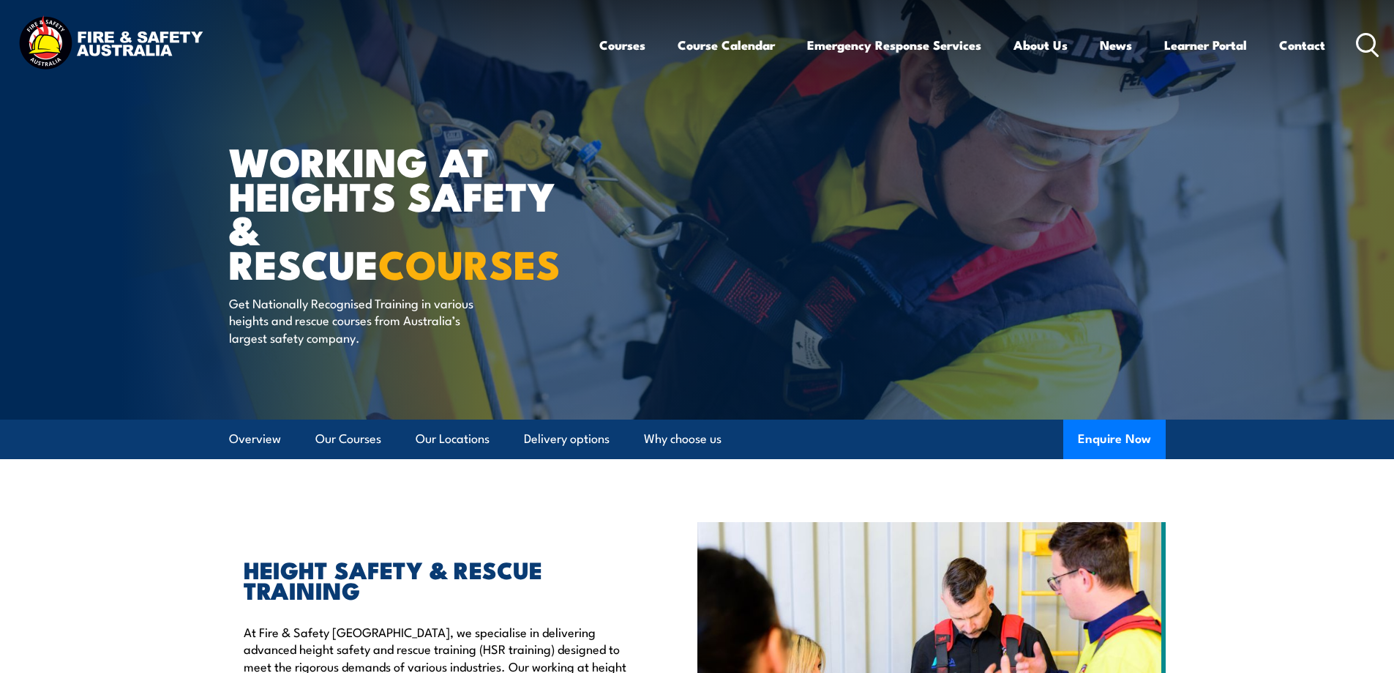 This screenshot has height=673, width=1394. Describe the element at coordinates (894, 45) in the screenshot. I see `a: Emergency Response Services` at that location.